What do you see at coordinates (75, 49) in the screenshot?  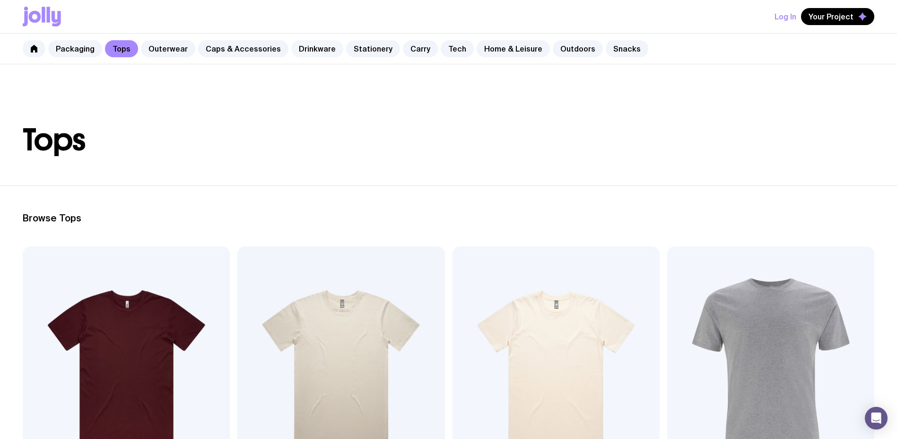 I see `a: Packaging` at bounding box center [75, 49].